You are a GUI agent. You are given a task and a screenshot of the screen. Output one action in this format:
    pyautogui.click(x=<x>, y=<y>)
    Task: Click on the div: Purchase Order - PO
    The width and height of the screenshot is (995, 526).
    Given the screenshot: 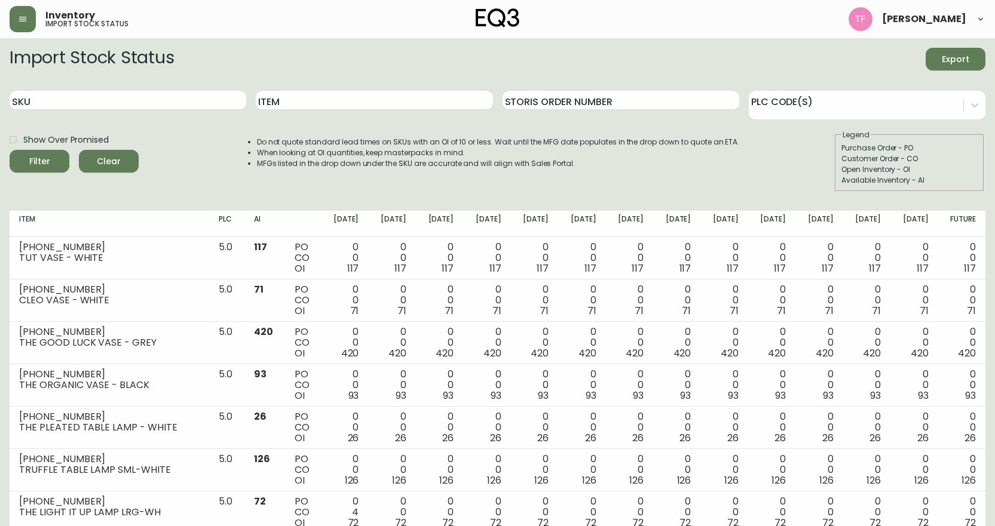 What is the action you would take?
    pyautogui.click(x=909, y=148)
    